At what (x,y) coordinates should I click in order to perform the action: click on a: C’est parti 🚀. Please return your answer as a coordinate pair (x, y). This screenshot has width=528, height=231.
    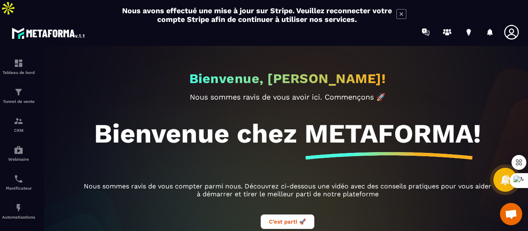
    Looking at the image, I should click on (288, 221).